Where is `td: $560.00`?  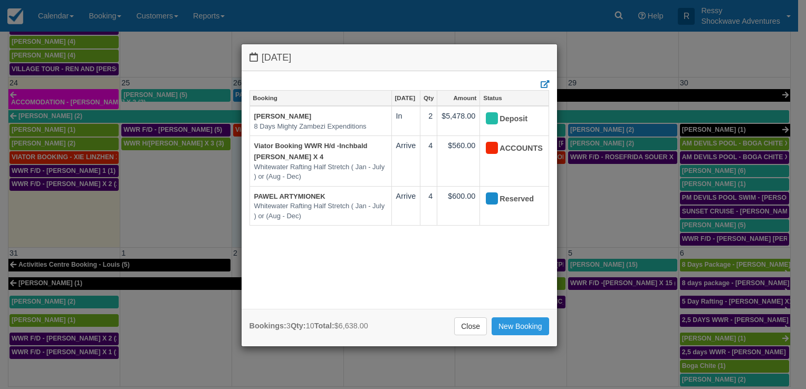
td: $560.00 is located at coordinates (458, 161).